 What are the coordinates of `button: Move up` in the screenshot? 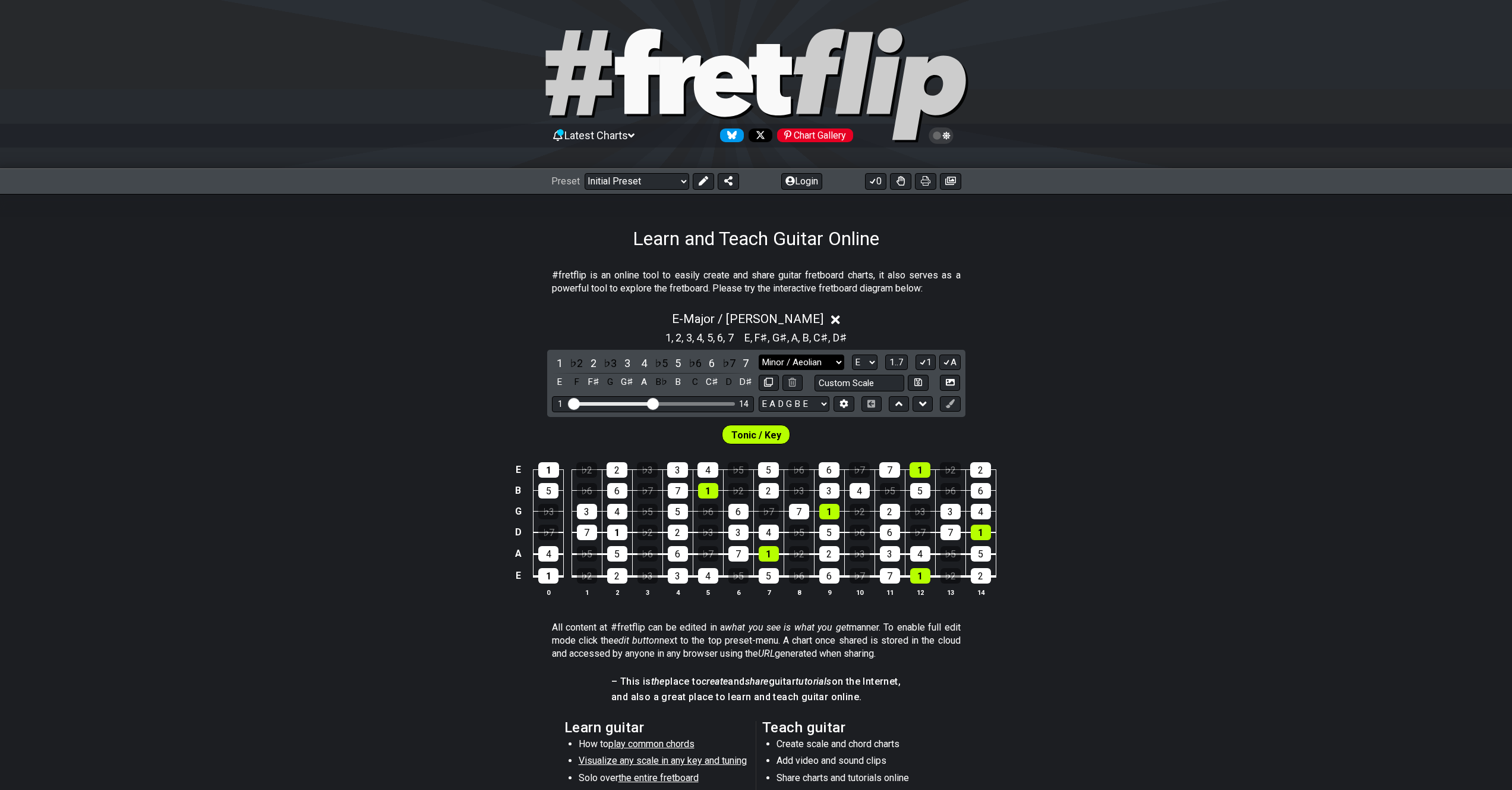 It's located at (899, 403).